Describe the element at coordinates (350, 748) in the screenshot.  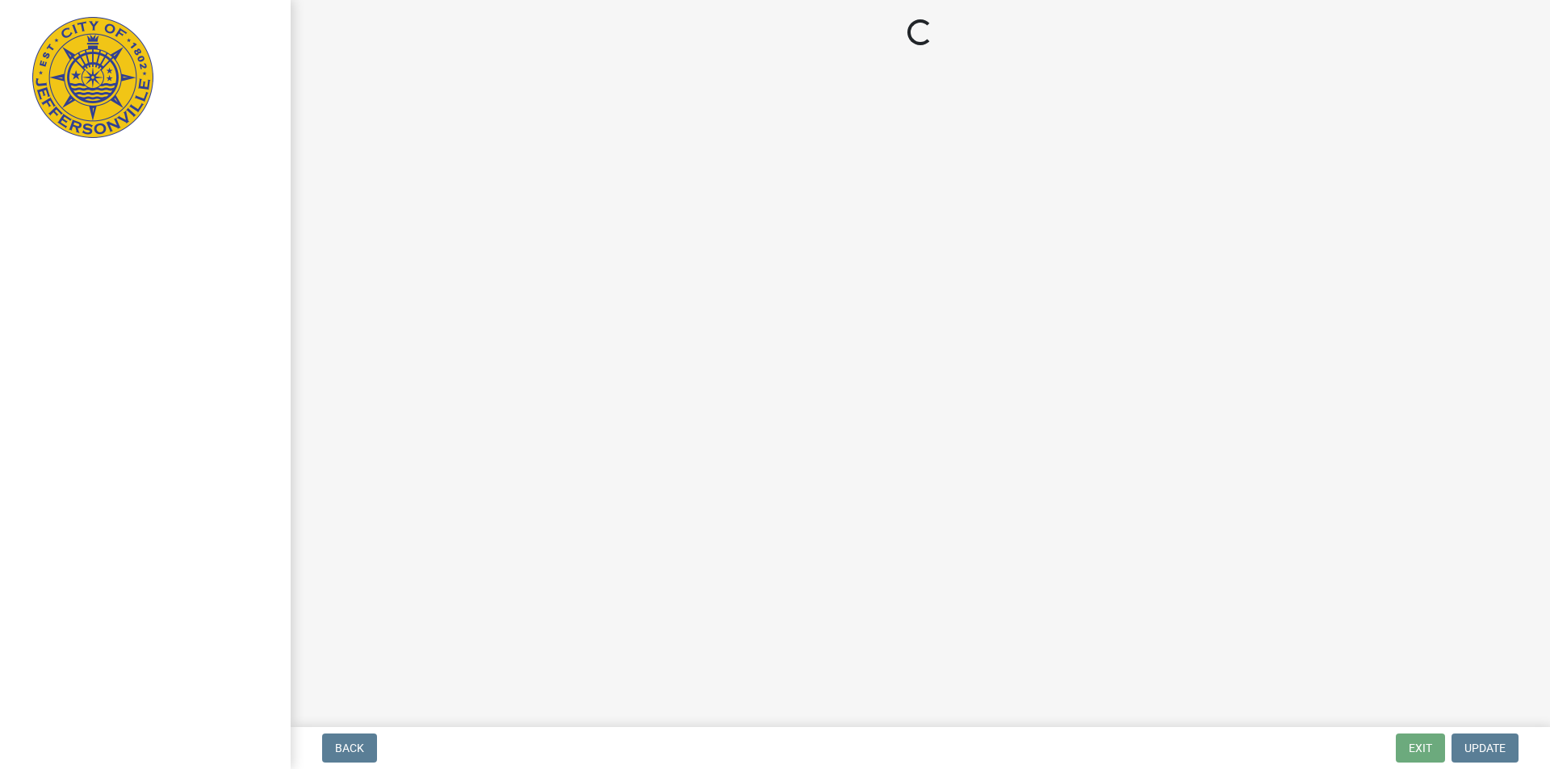
I see `span: Back` at that location.